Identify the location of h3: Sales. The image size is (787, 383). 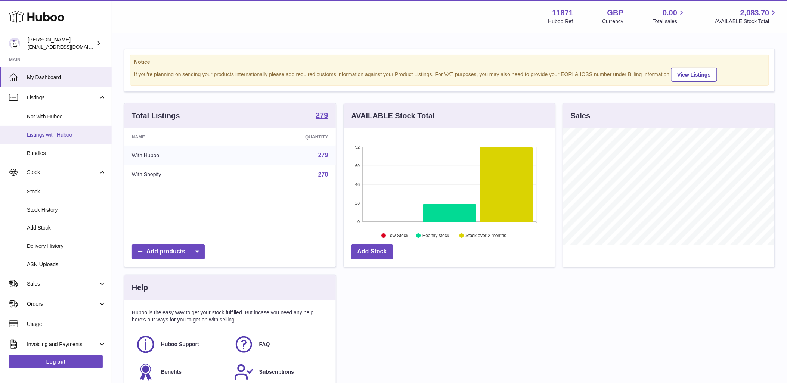
(581, 116).